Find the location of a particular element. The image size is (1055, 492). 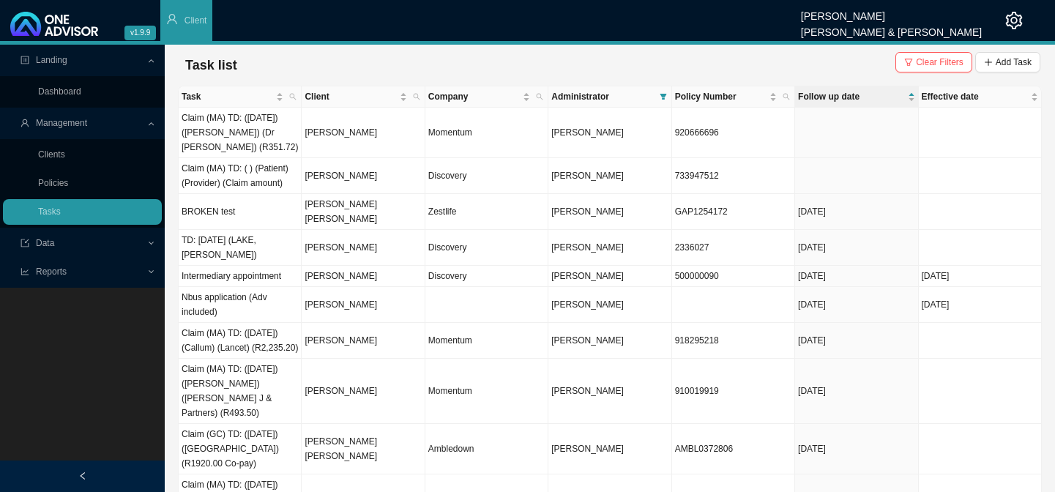

td: 910019919 is located at coordinates (733, 391).